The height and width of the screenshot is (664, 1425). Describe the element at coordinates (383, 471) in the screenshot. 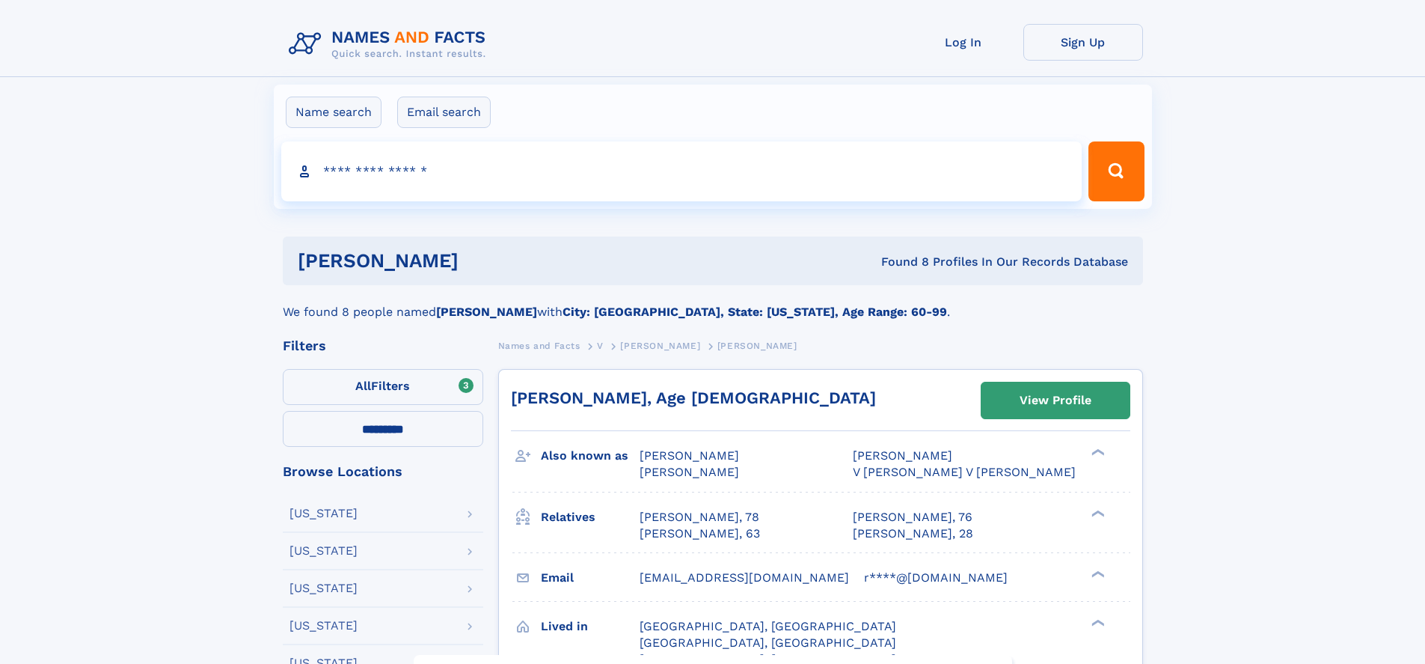

I see `div: Browse Locations` at that location.